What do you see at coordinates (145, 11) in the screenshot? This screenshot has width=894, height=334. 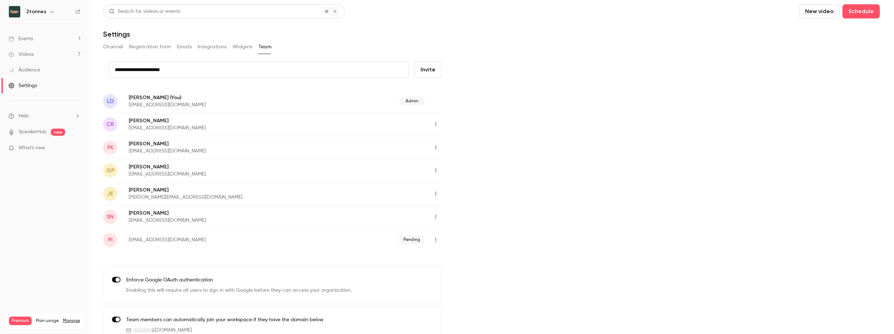 I see `div: Search for videos or events` at bounding box center [145, 11].